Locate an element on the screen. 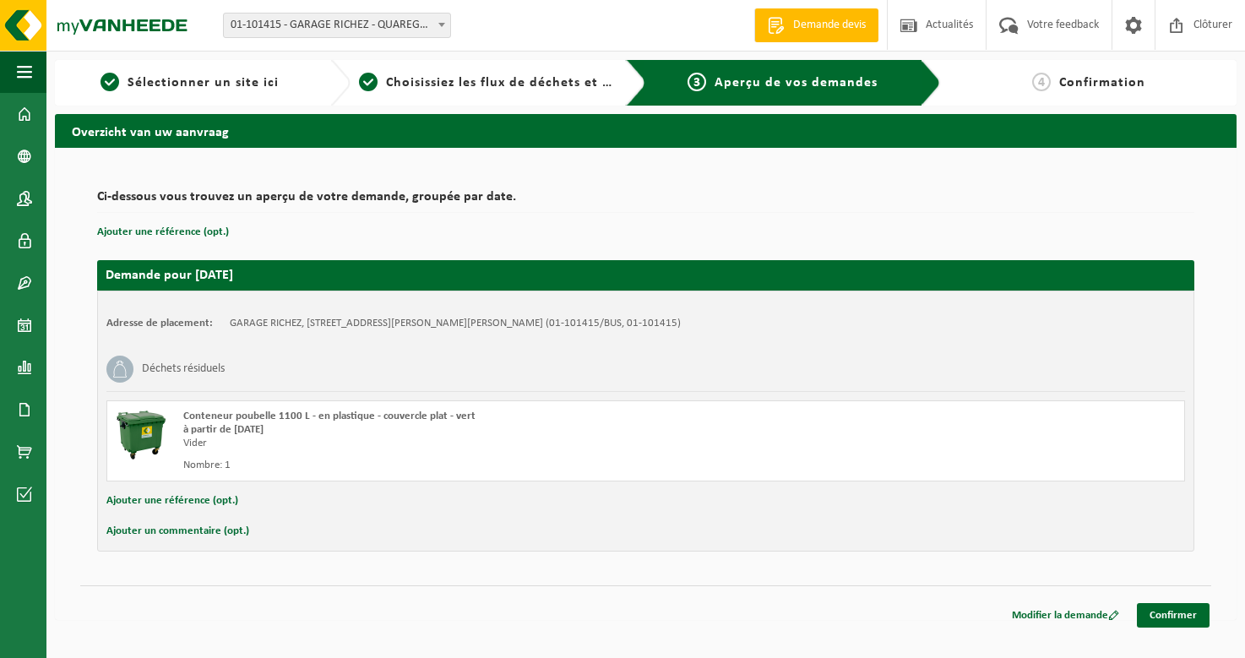 Image resolution: width=1245 pixels, height=658 pixels. strong: Adresse de placement: is located at coordinates (160, 323).